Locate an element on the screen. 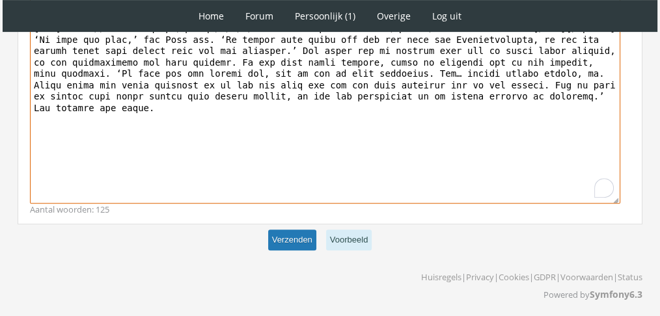  p: Powered by is located at coordinates (532, 295).